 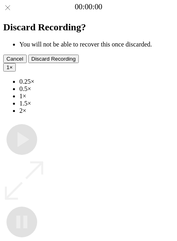 What do you see at coordinates (97, 44) in the screenshot?
I see `li: You will not be able to recover this once discarded.` at bounding box center [97, 44].